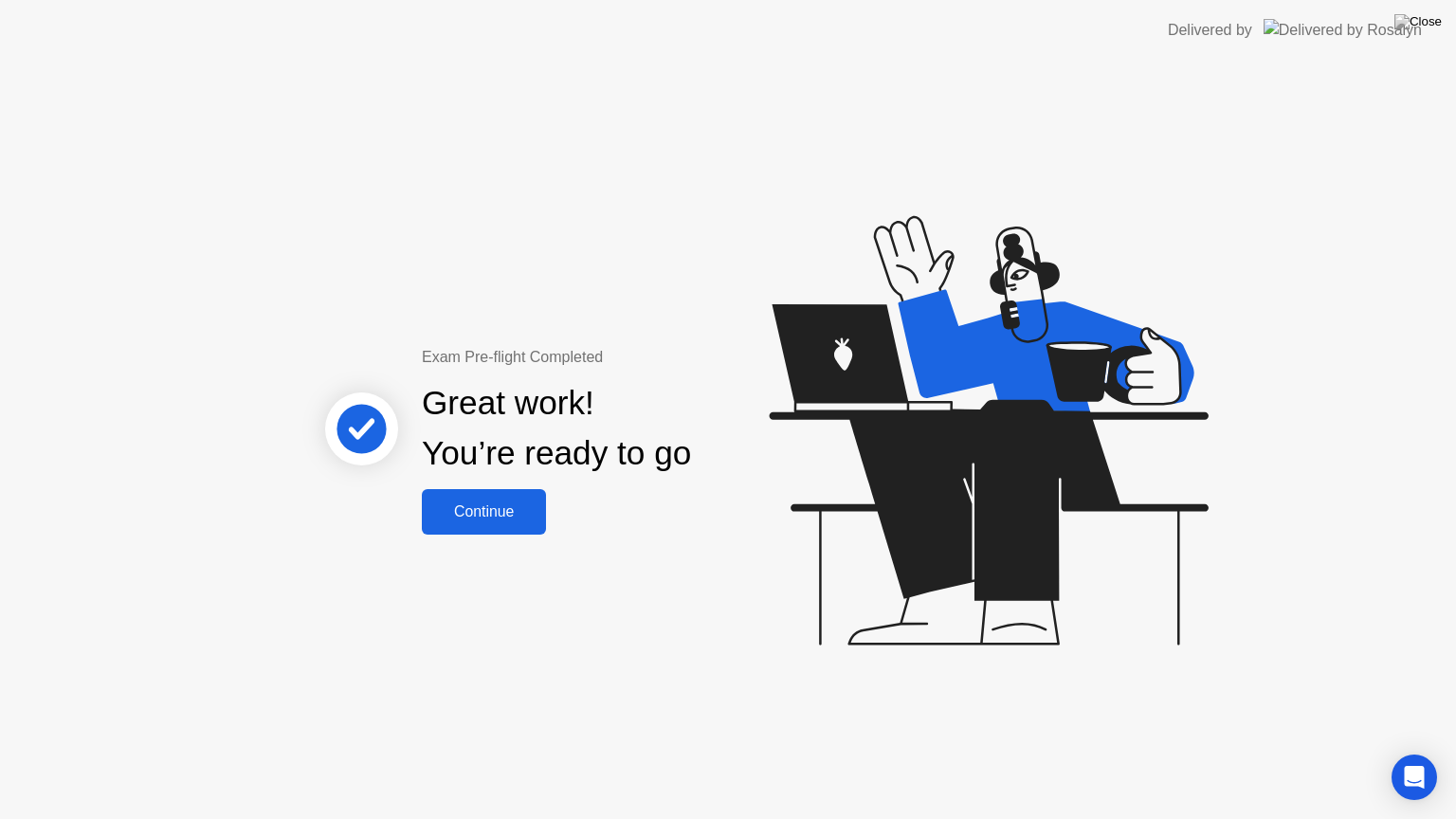 The image size is (1456, 819). I want to click on div: Great work! You’re ready to go, so click(556, 429).